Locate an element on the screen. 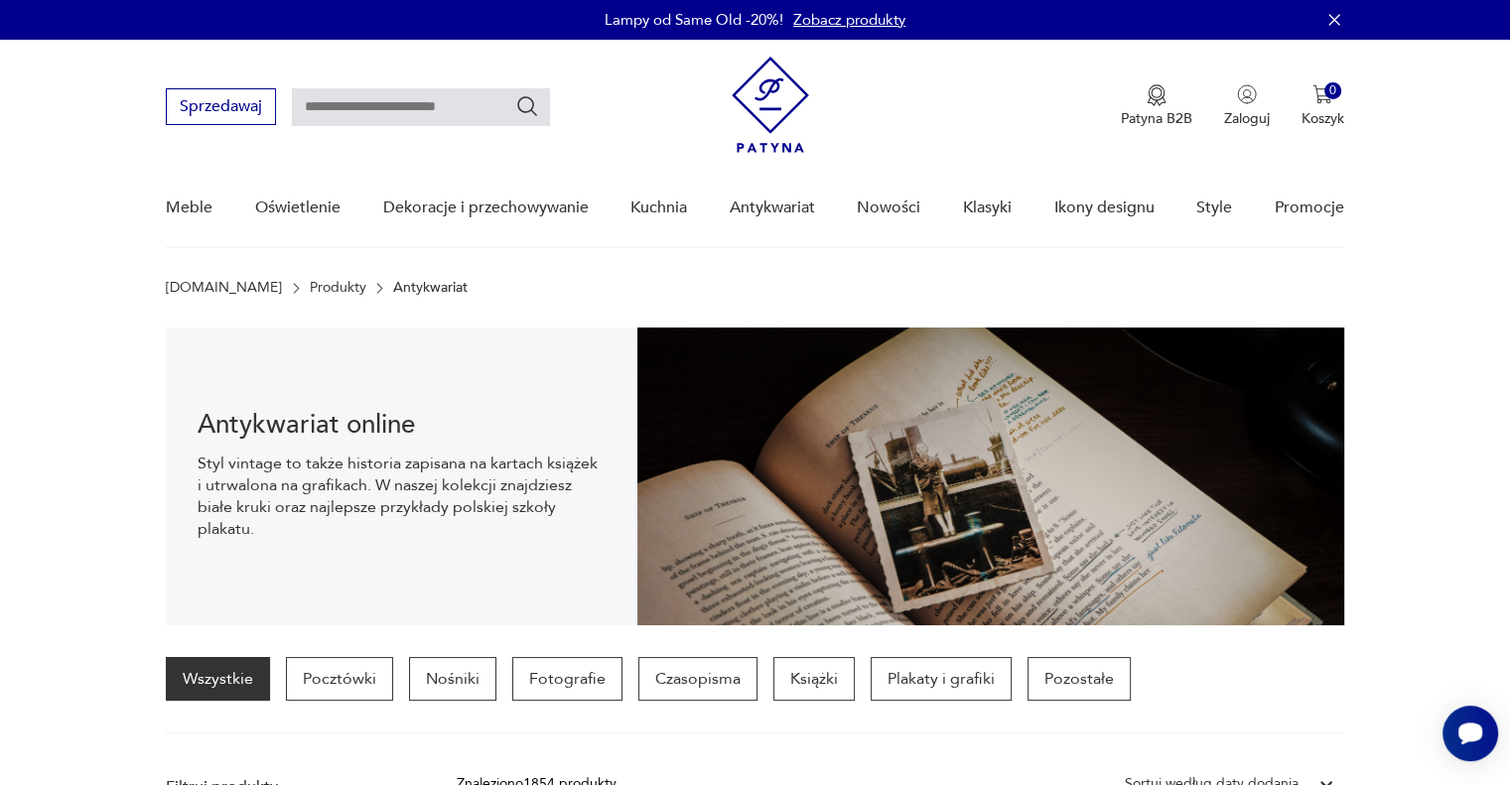 The height and width of the screenshot is (785, 1510). button: Szukaj is located at coordinates (527, 106).